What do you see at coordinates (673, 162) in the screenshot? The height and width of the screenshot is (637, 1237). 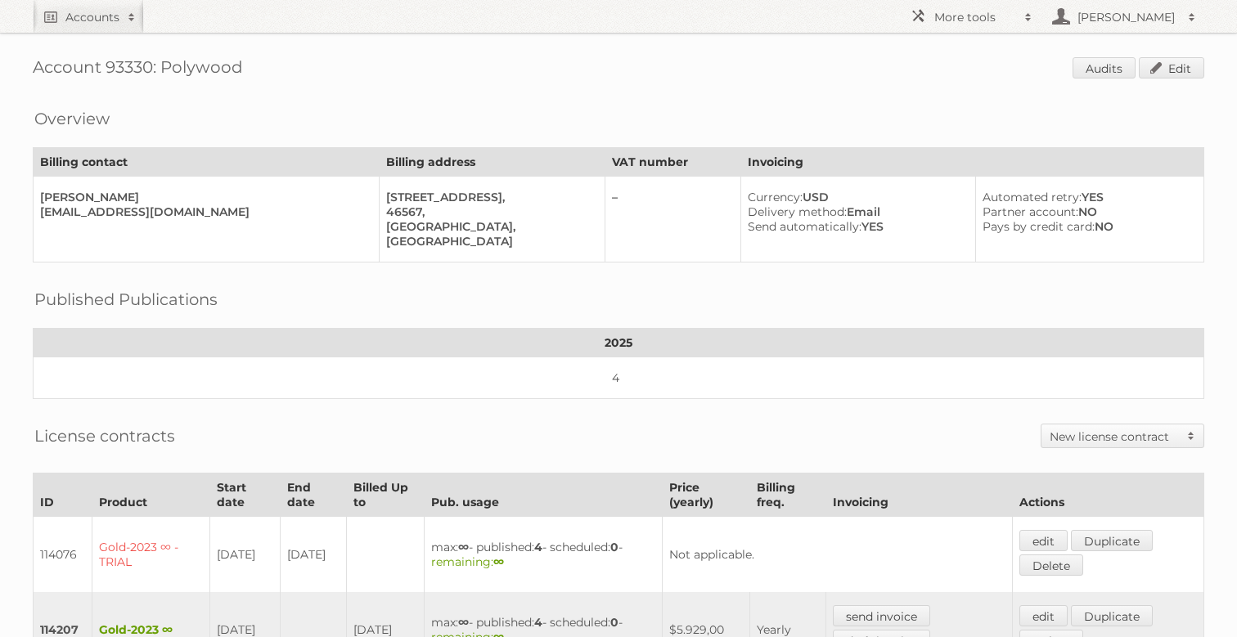 I see `th: VAT number` at bounding box center [673, 162].